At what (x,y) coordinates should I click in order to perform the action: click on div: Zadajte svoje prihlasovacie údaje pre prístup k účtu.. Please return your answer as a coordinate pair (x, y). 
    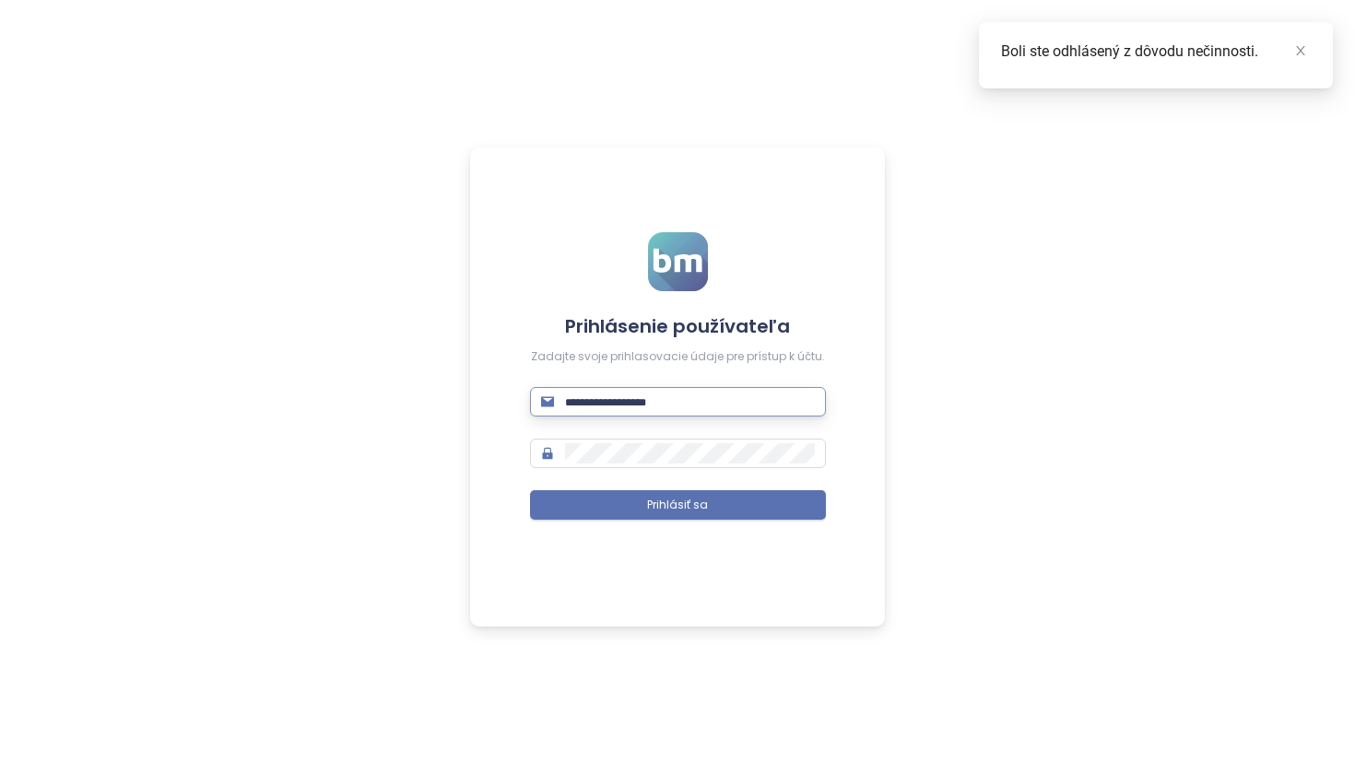
    Looking at the image, I should click on (678, 357).